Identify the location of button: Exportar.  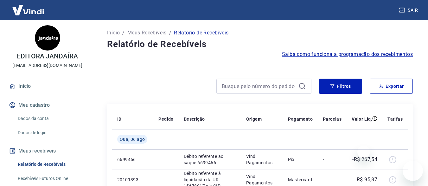
(391, 86).